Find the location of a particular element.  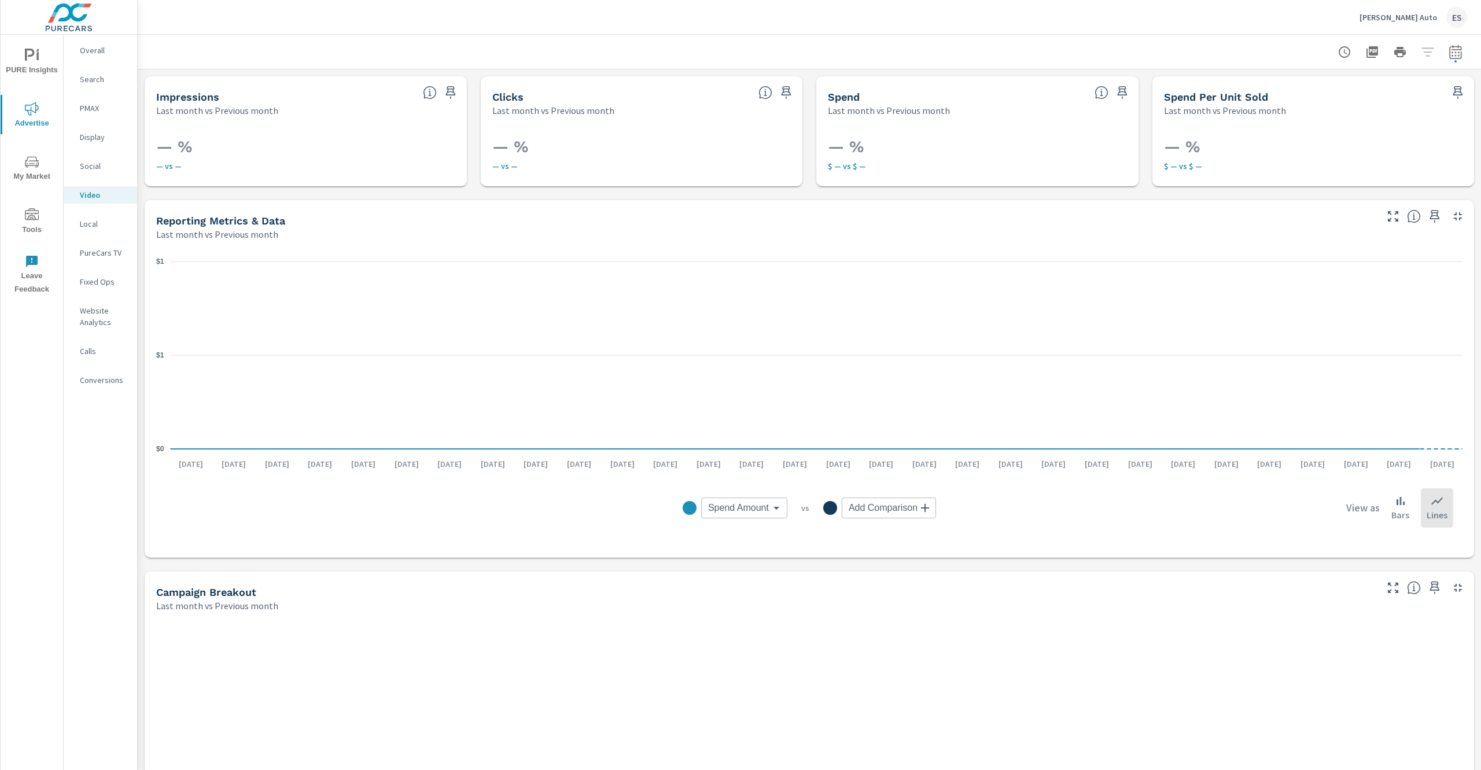

button: Make Fullscreen is located at coordinates (1393, 216).